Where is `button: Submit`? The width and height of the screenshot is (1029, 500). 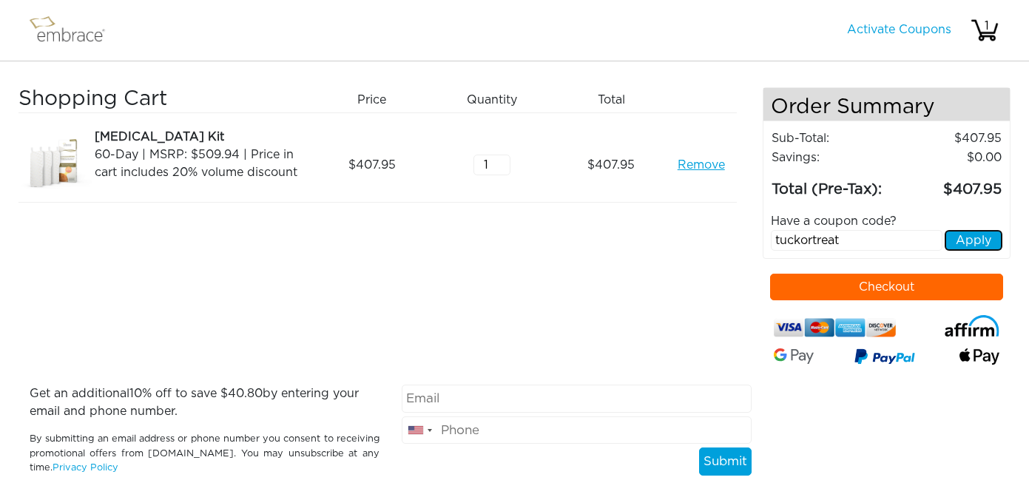 button: Submit is located at coordinates (725, 462).